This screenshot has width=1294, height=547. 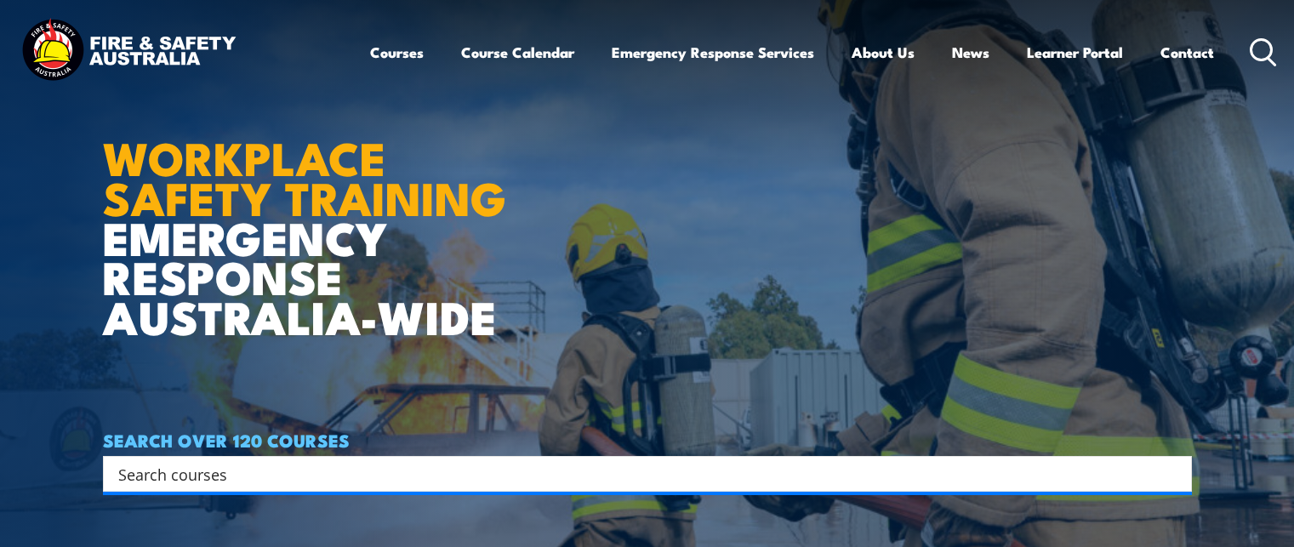 What do you see at coordinates (396, 52) in the screenshot?
I see `a: Courses` at bounding box center [396, 52].